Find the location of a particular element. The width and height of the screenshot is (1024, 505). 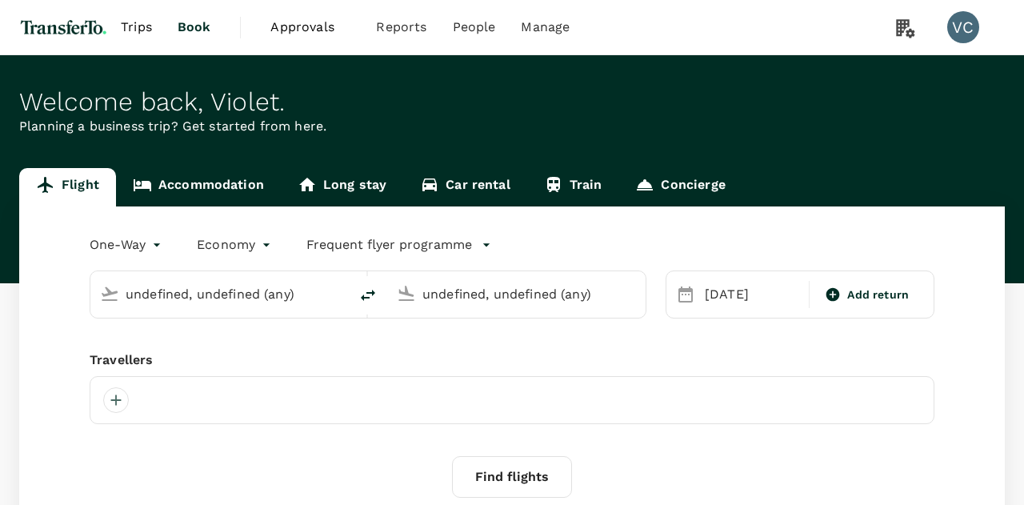

span: Manage is located at coordinates (545, 27).